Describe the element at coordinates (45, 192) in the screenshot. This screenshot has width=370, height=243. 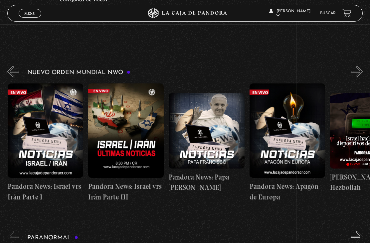
I see `h4: Pandora News: Israel vrs Irán Parte I` at that location.